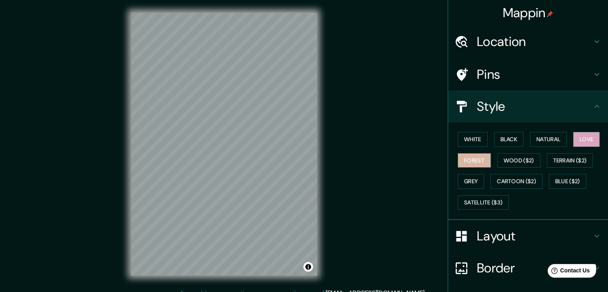  What do you see at coordinates (528, 13) in the screenshot?
I see `h4: Mappin` at bounding box center [528, 13].